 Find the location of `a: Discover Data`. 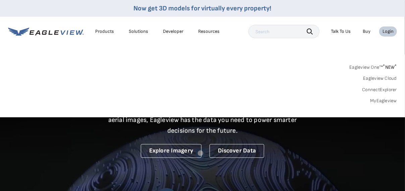

a: Discover Data is located at coordinates (237, 151).